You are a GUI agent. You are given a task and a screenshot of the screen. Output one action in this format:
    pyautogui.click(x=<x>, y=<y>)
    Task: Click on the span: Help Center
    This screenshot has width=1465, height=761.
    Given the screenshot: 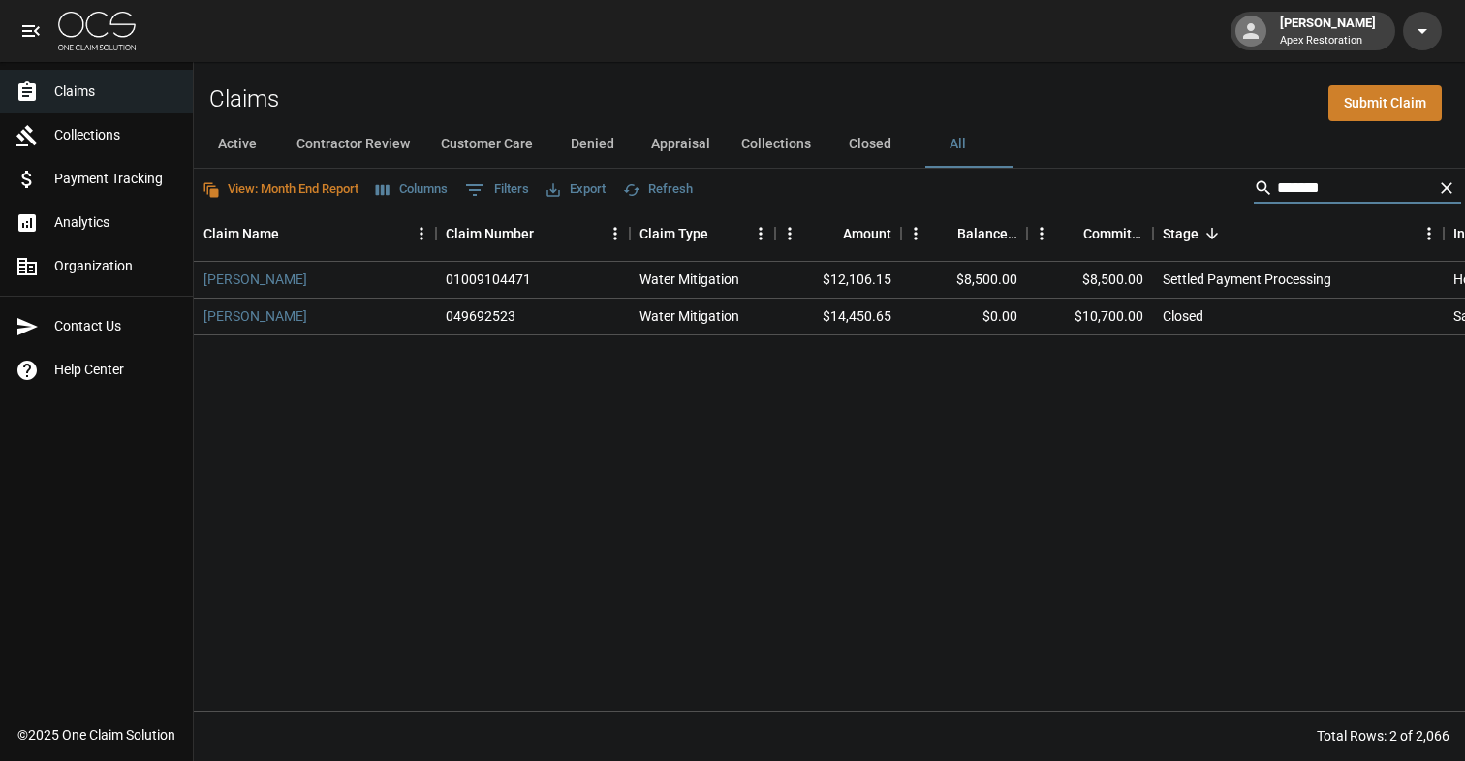 What is the action you would take?
    pyautogui.click(x=115, y=369)
    